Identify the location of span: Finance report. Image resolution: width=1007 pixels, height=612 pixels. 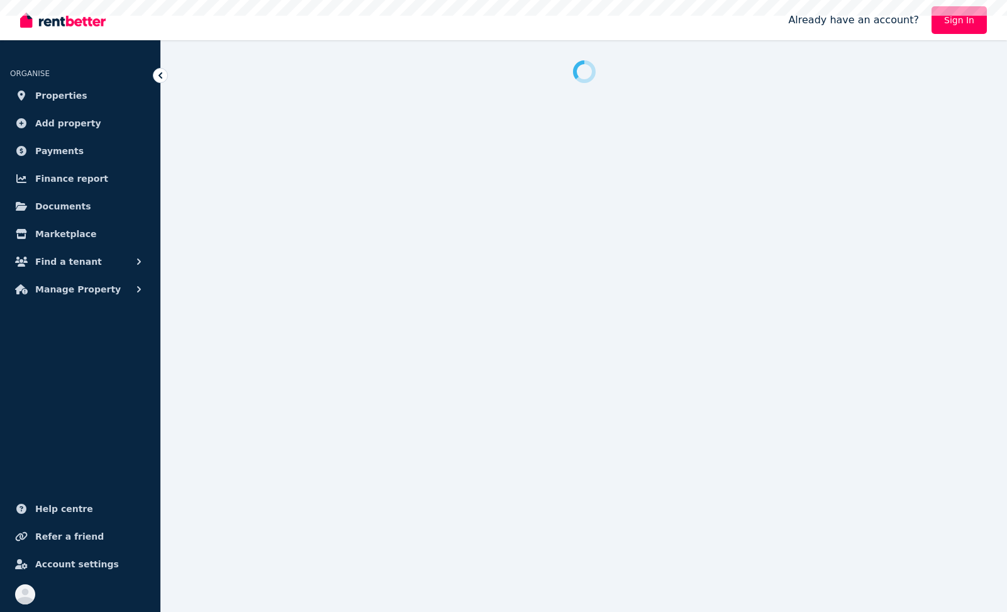
(72, 179).